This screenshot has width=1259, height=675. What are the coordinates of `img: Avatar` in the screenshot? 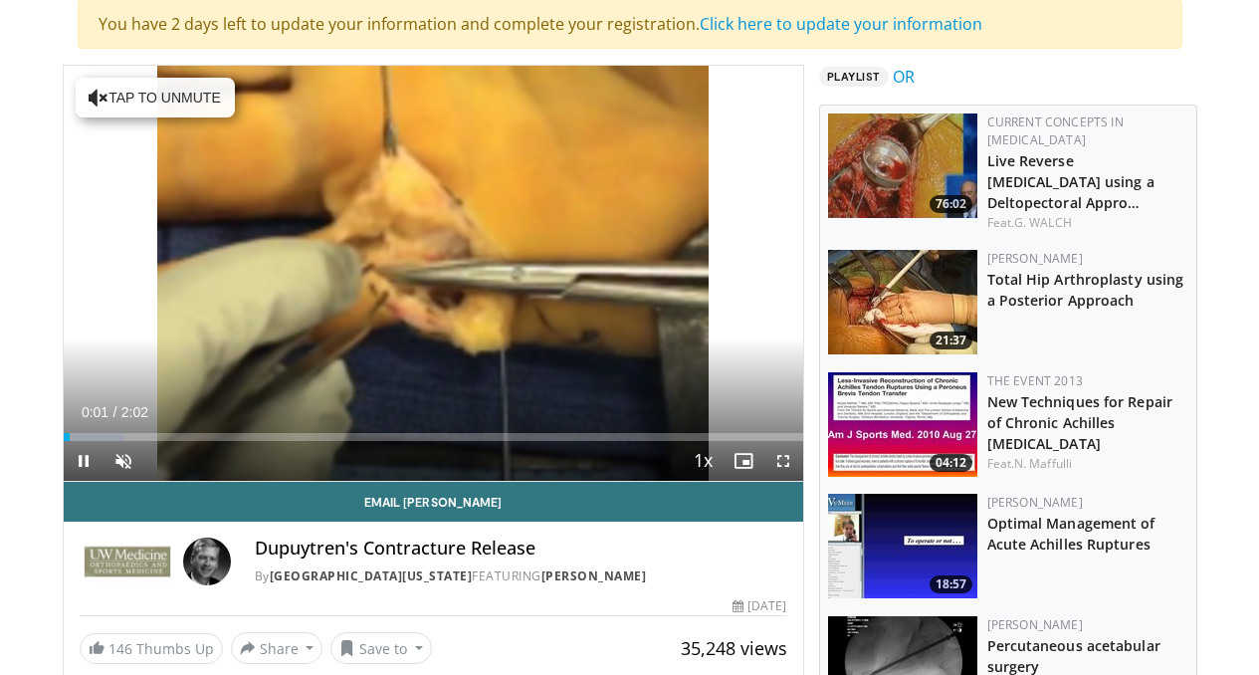 It's located at (207, 561).